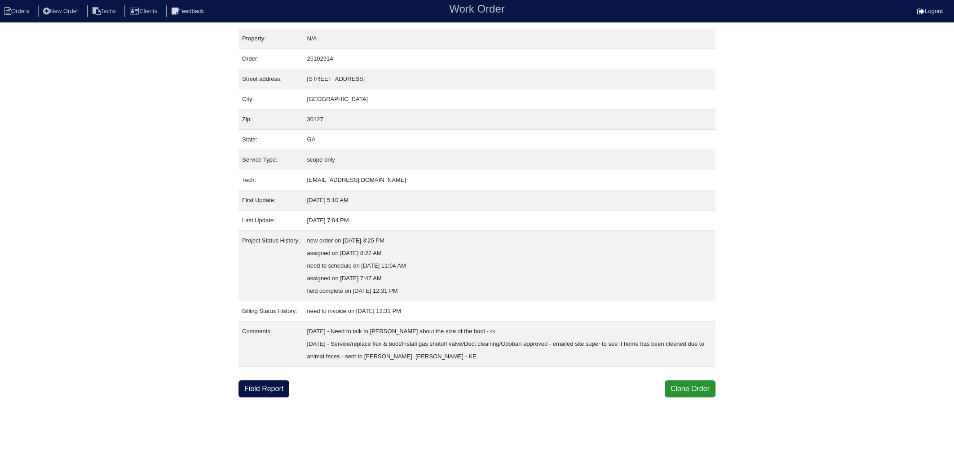 The height and width of the screenshot is (476, 954). What do you see at coordinates (509, 39) in the screenshot?
I see `td: N/A` at bounding box center [509, 39].